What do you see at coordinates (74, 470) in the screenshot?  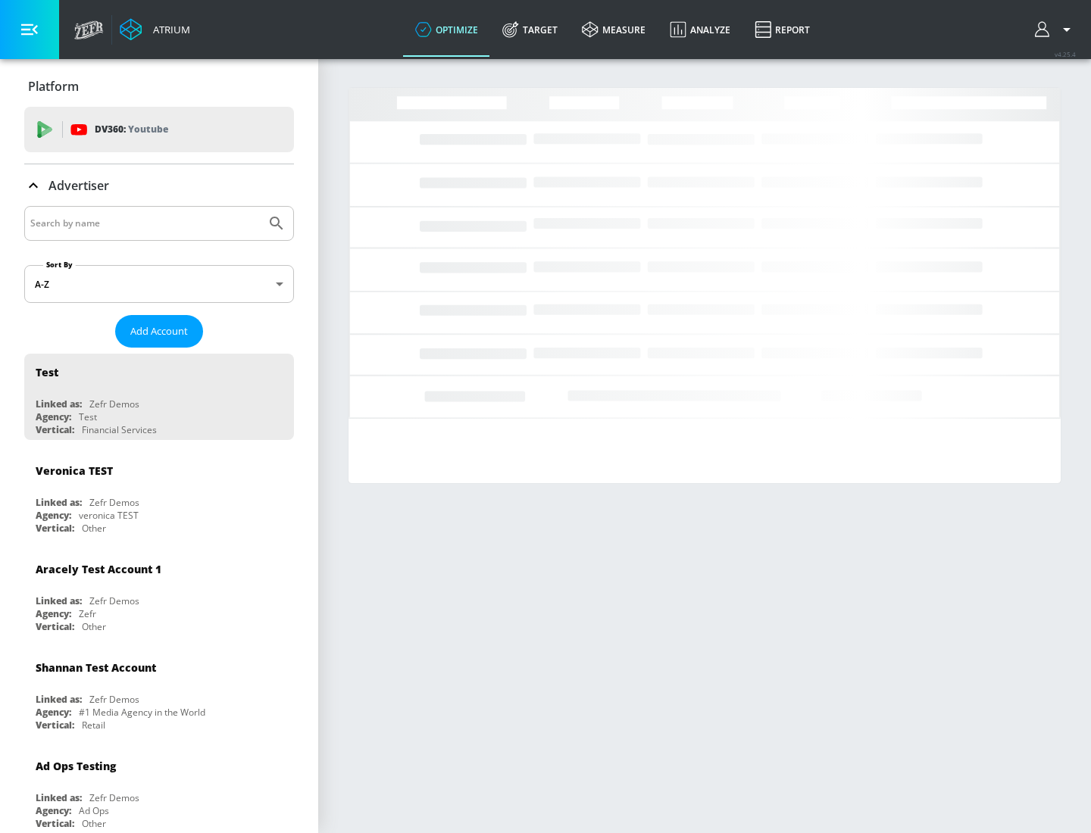 I see `div: Veronica TEST` at bounding box center [74, 470].